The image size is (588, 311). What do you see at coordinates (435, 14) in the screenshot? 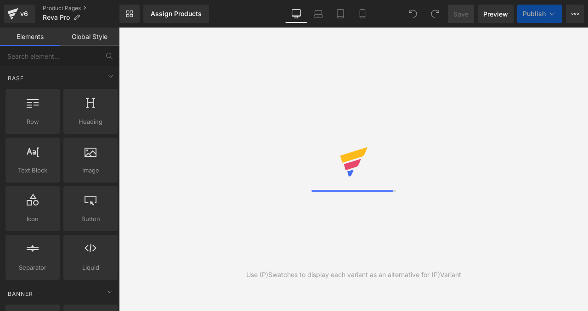
I see `button: Redo` at bounding box center [435, 14].